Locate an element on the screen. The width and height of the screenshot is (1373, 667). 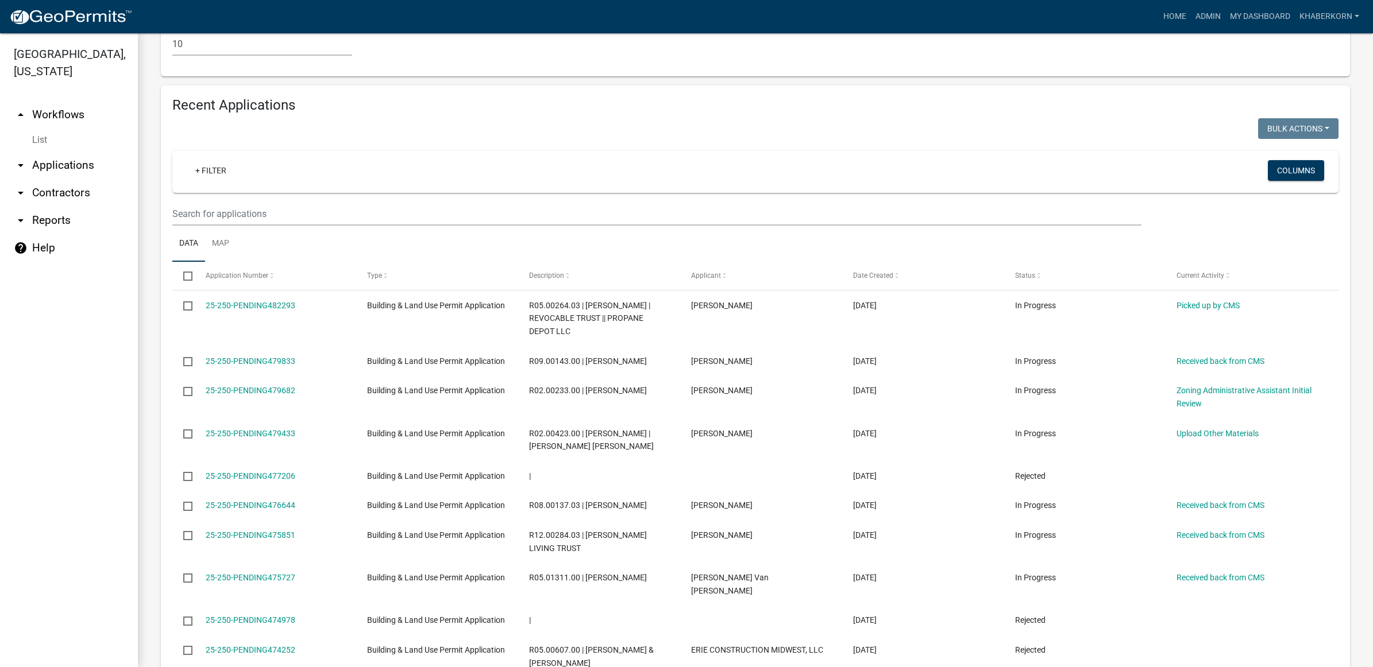
a: 25-250-PENDING474978 is located at coordinates (250, 620).